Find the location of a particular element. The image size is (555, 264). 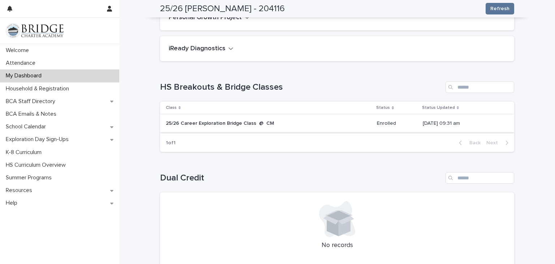

button: Back is located at coordinates (468, 143).